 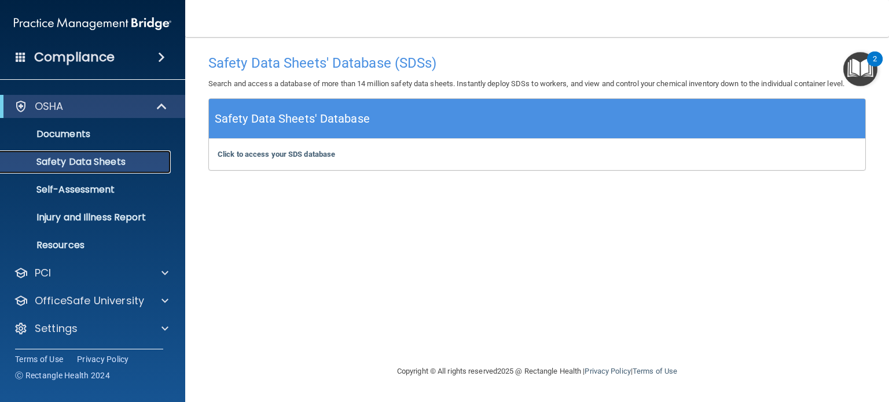 What do you see at coordinates (537, 372) in the screenshot?
I see `div: Copyright © All rights reserved 2025 @ Rectangle Health | |` at bounding box center [537, 372].